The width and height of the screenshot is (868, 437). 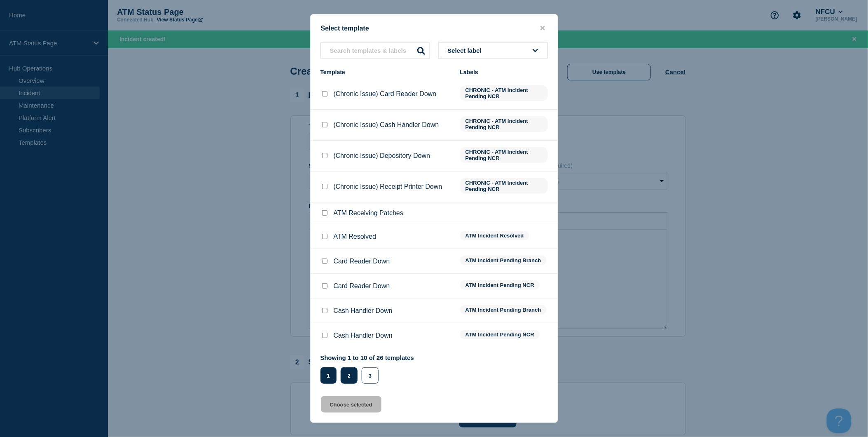 What do you see at coordinates (325, 236) in the screenshot?
I see `input: ATM Resolved checkbox` at bounding box center [325, 236].